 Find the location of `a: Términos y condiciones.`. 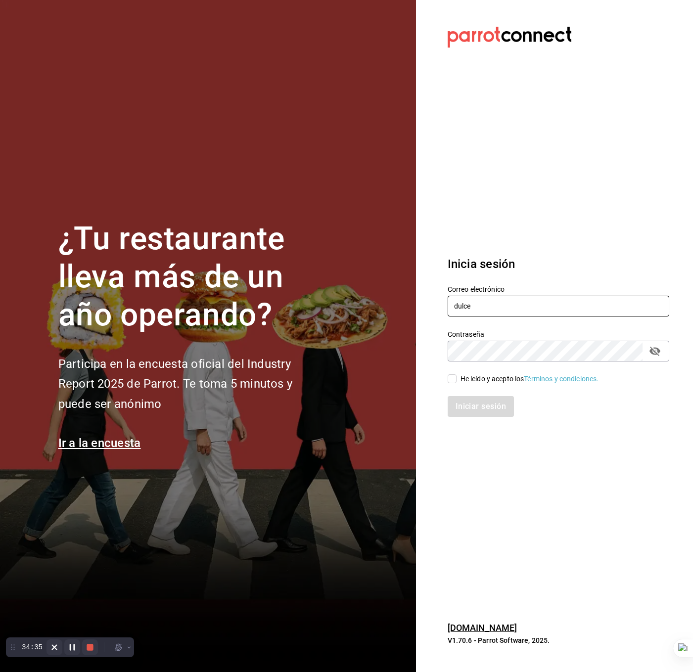

a: Términos y condiciones. is located at coordinates (561, 379).